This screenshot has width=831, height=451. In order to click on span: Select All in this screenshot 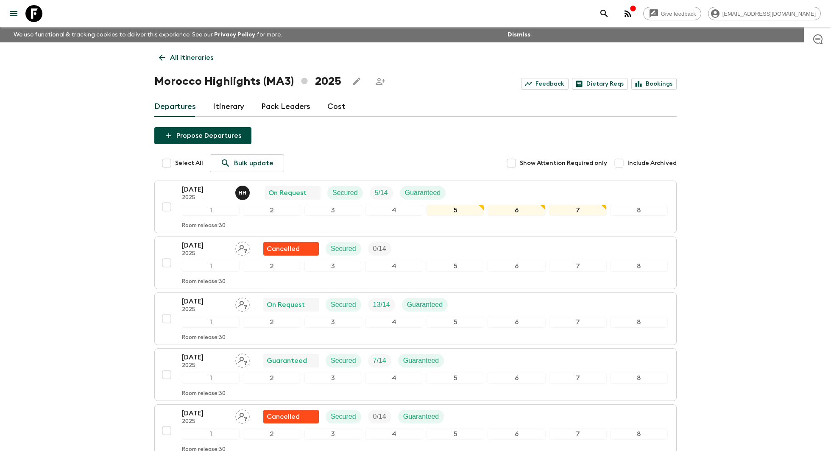, I will do `click(189, 163)`.